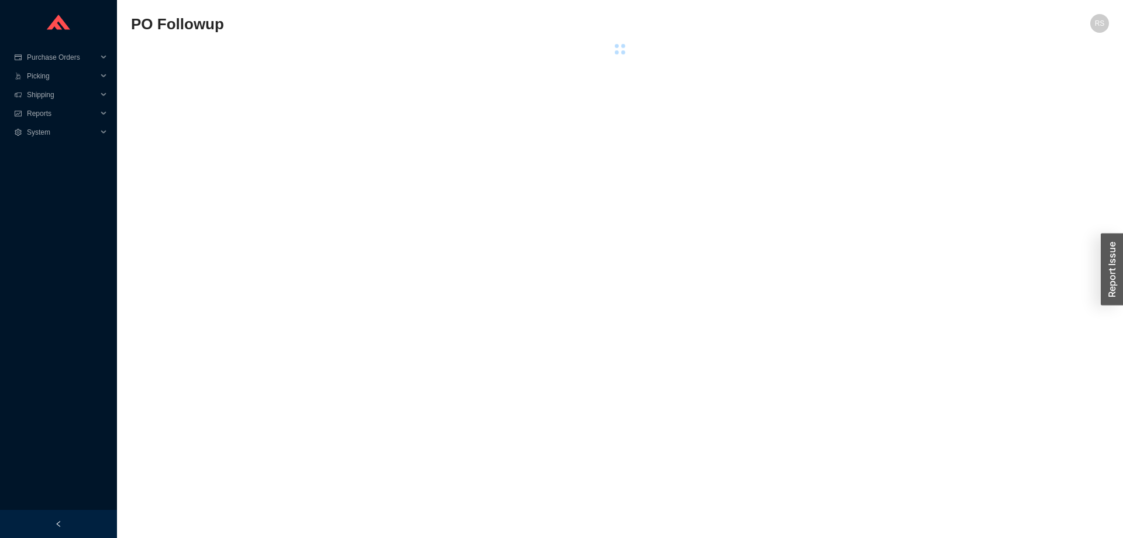 The height and width of the screenshot is (538, 1123). Describe the element at coordinates (62, 95) in the screenshot. I see `span: Shipping` at that location.